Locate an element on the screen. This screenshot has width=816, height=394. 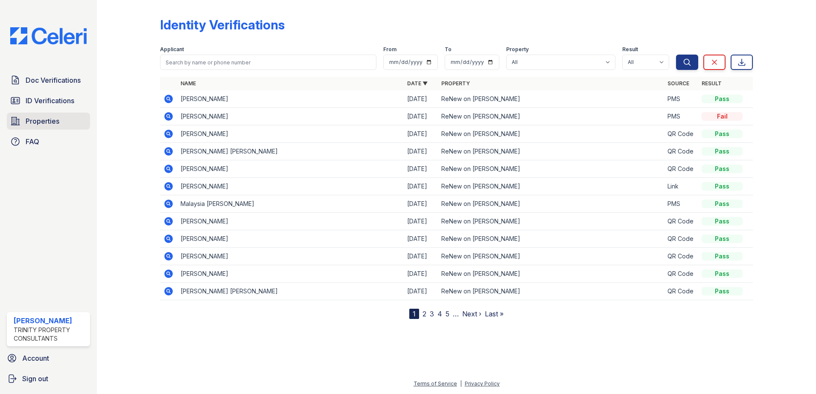
a: 5 is located at coordinates (447, 314).